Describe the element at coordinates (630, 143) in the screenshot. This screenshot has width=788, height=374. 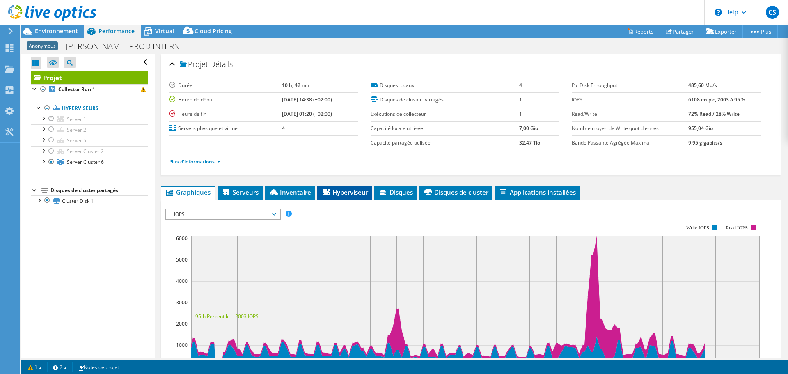
I see `label: Bande Passante Agrégée Maximal` at that location.